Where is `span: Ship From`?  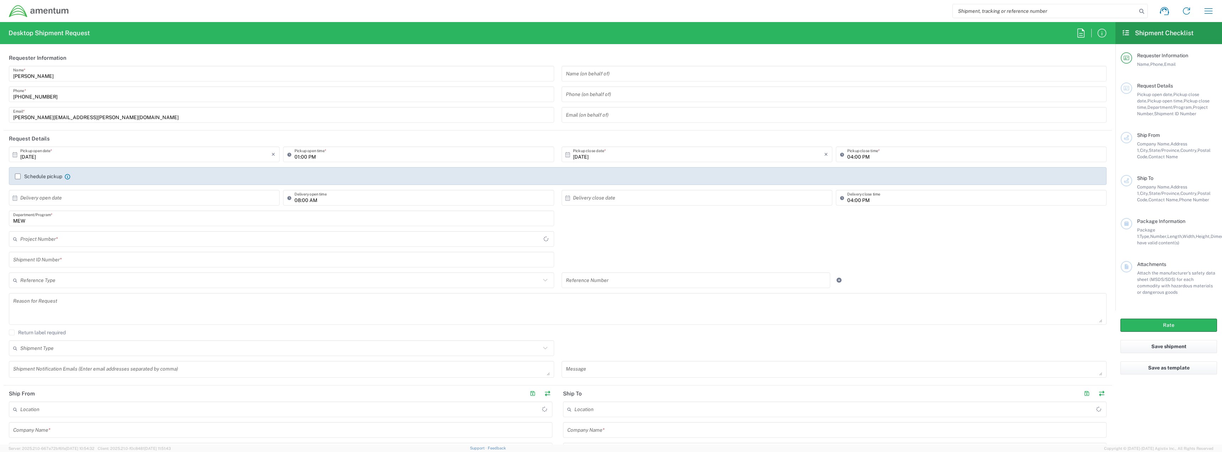
span: Ship From is located at coordinates (1148, 135).